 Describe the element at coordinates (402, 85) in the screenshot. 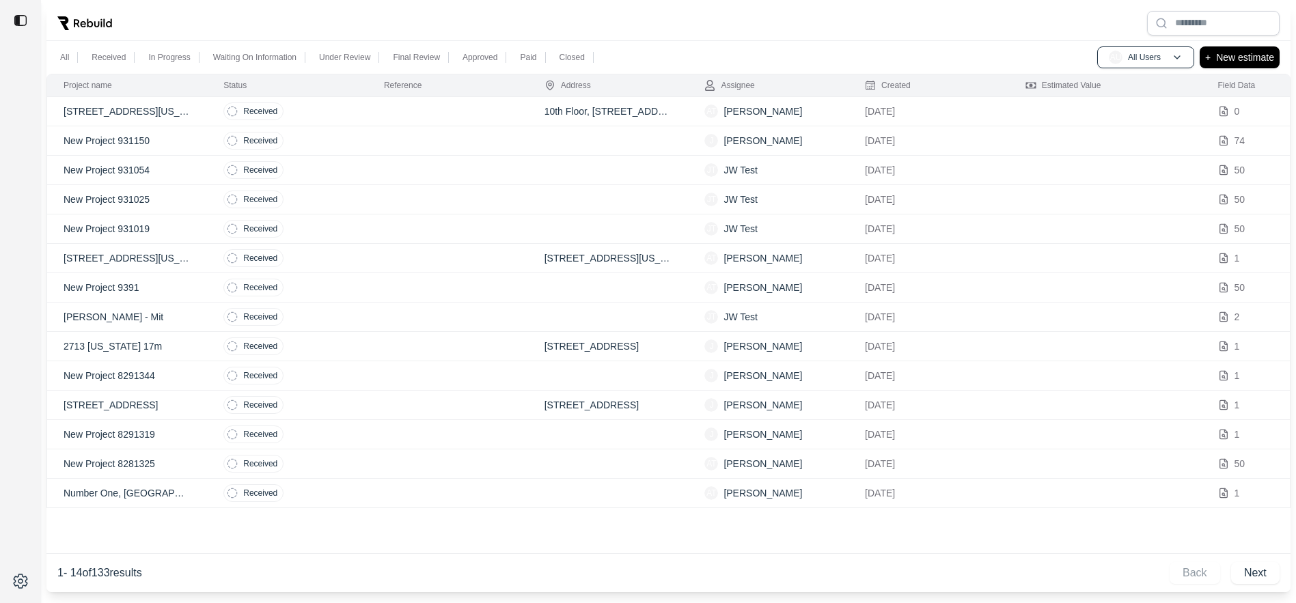

I see `div: Reference` at that location.